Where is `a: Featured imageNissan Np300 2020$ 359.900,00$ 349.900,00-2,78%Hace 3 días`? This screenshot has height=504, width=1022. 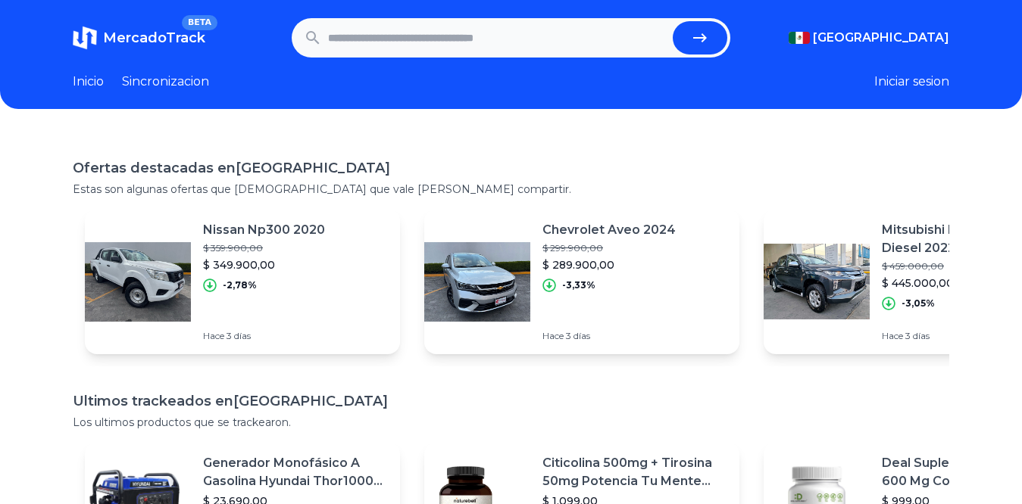 a: Featured imageNissan Np300 2020$ 359.900,00$ 349.900,00-2,78%Hace 3 días is located at coordinates (242, 282).